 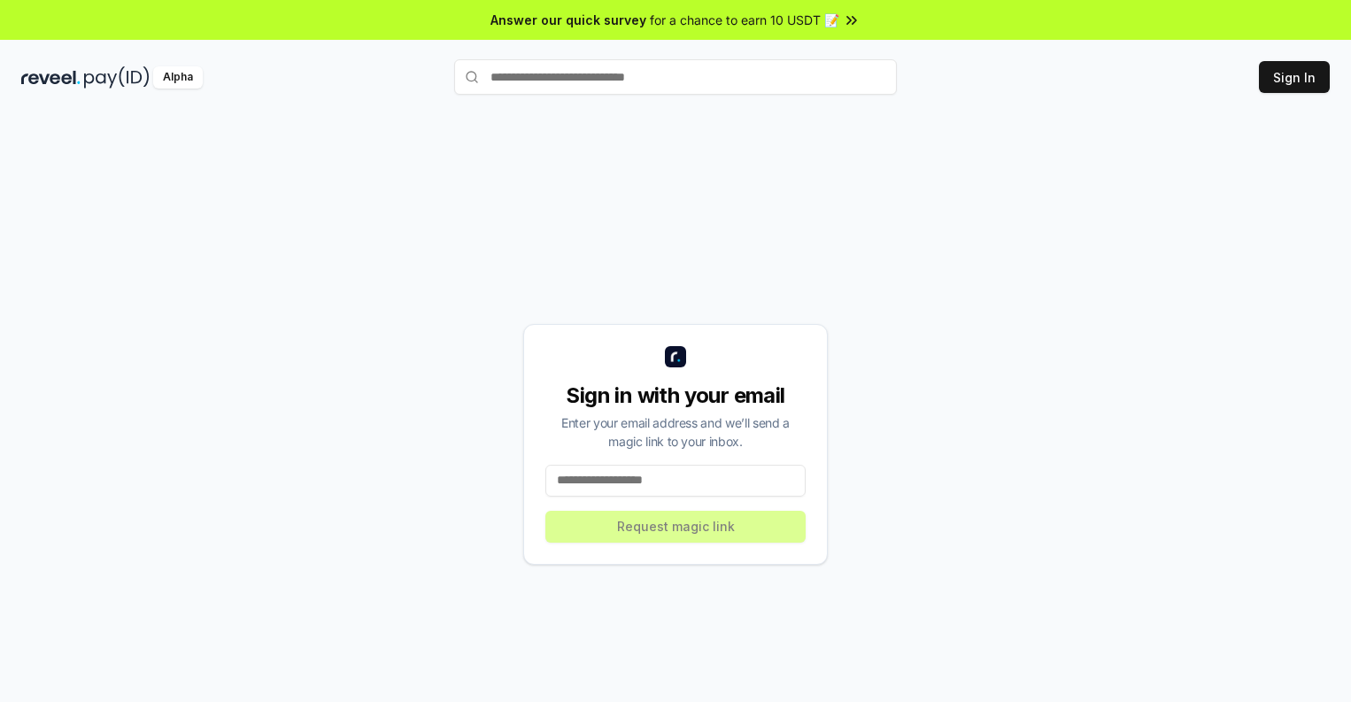 What do you see at coordinates (675, 396) in the screenshot?
I see `div: Sign in with your email` at bounding box center [675, 396].